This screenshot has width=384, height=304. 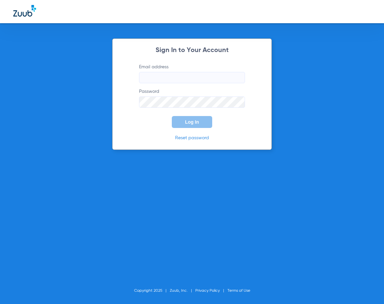 I want to click on img: Zuub Logo, so click(x=24, y=11).